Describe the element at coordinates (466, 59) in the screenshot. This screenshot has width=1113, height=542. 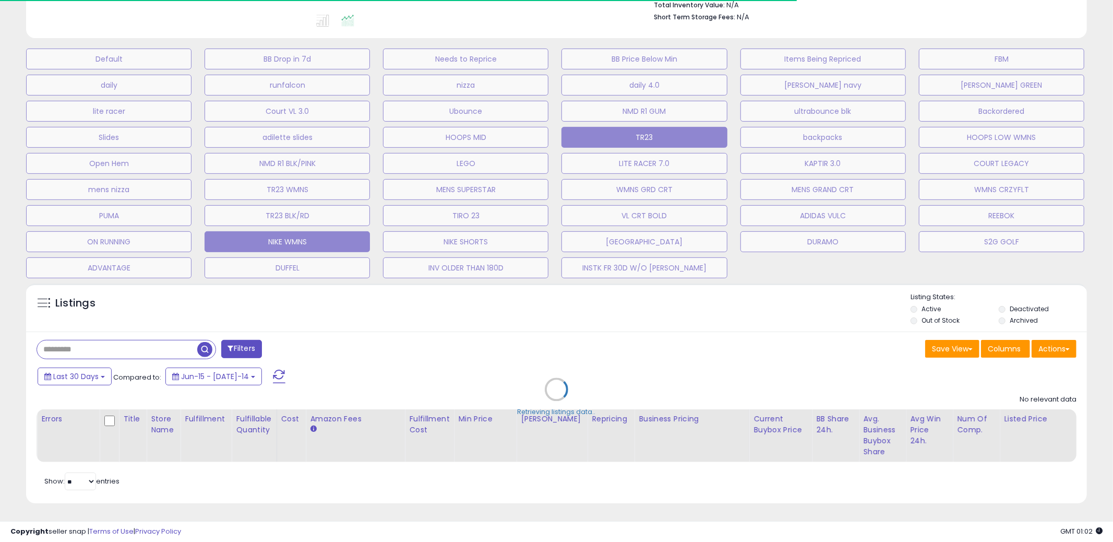
I see `button: Needs to Reprice` at that location.